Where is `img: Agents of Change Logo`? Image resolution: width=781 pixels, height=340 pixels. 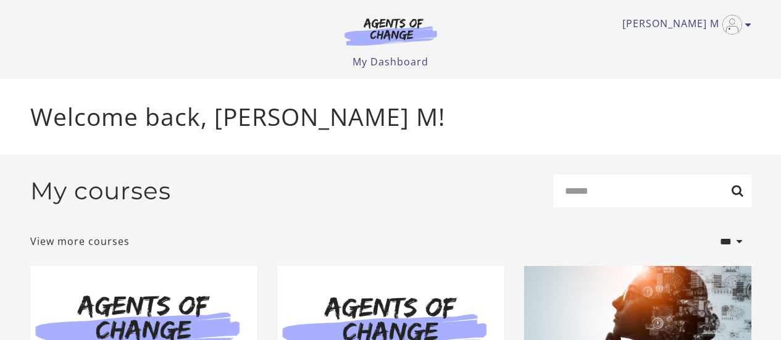
img: Agents of Change Logo is located at coordinates (391, 31).